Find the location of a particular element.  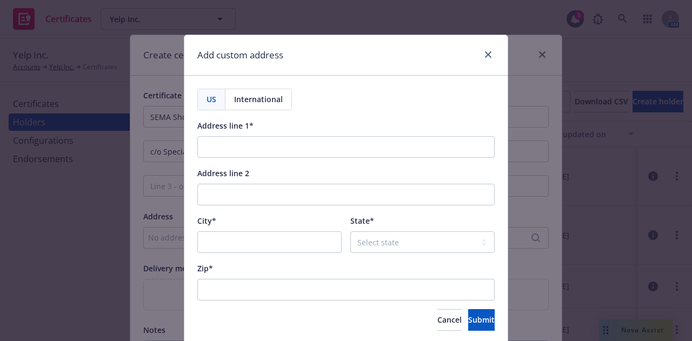

span: State* is located at coordinates (362, 221).